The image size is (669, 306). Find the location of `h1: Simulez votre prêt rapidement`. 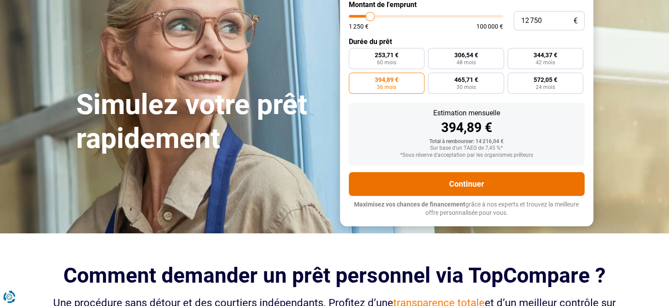

h1: Simulez votre prêt rapidement is located at coordinates (203, 122).